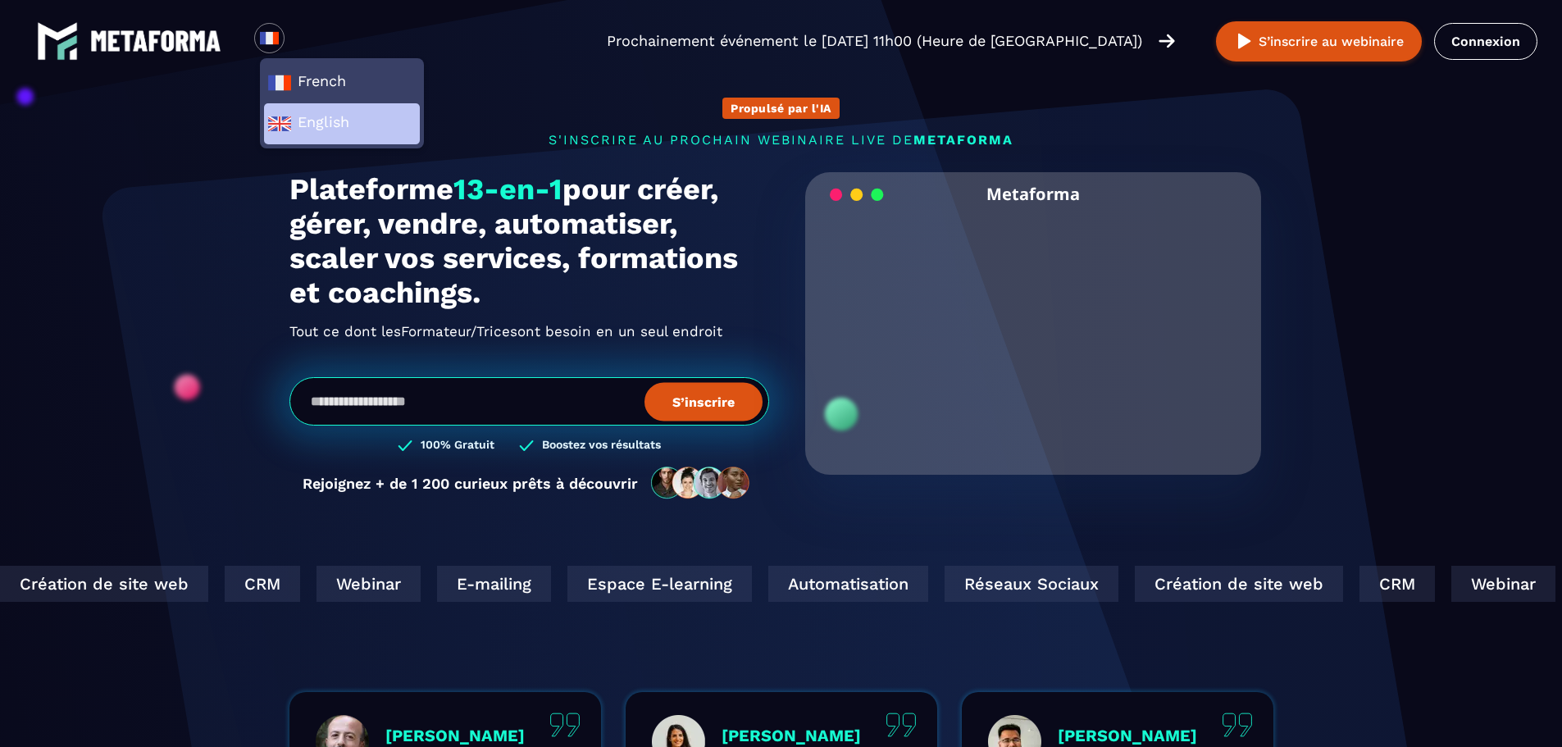 The height and width of the screenshot is (747, 1562). What do you see at coordinates (1033, 323) in the screenshot?
I see `video: Your browser does not support the video tag.` at bounding box center [1033, 323].